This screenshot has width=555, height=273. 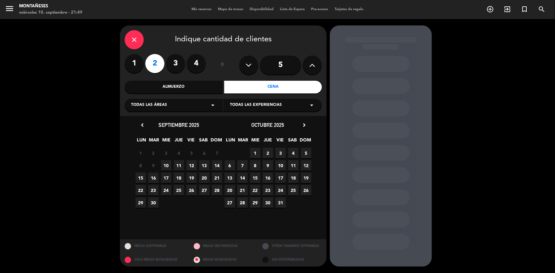 What do you see at coordinates (10, 9) in the screenshot?
I see `i: menu` at bounding box center [10, 9].